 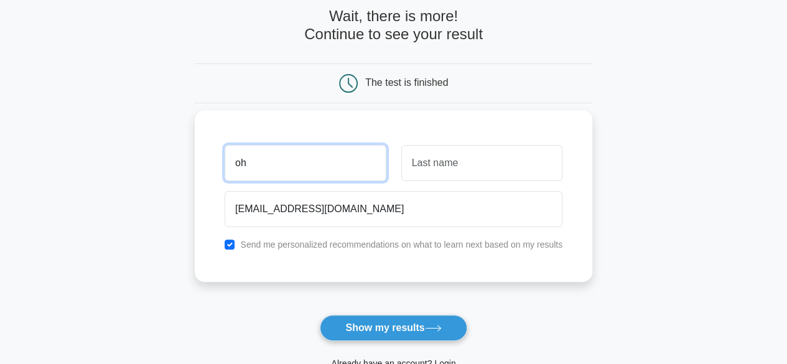 I want to click on input: First name, so click(x=305, y=163).